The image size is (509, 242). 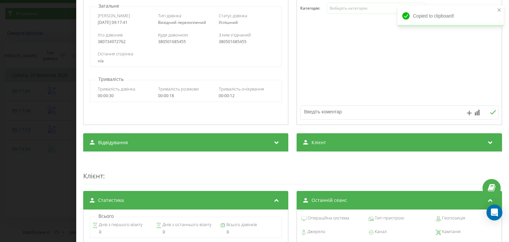 What do you see at coordinates (228, 22) in the screenshot?
I see `span: Успішний` at bounding box center [228, 22].